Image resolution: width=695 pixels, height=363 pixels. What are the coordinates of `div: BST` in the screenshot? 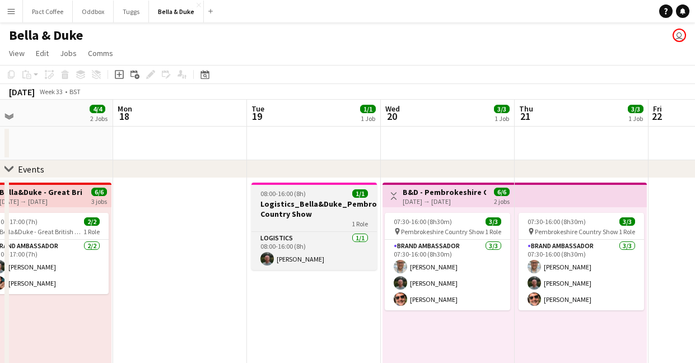 It's located at (75, 91).